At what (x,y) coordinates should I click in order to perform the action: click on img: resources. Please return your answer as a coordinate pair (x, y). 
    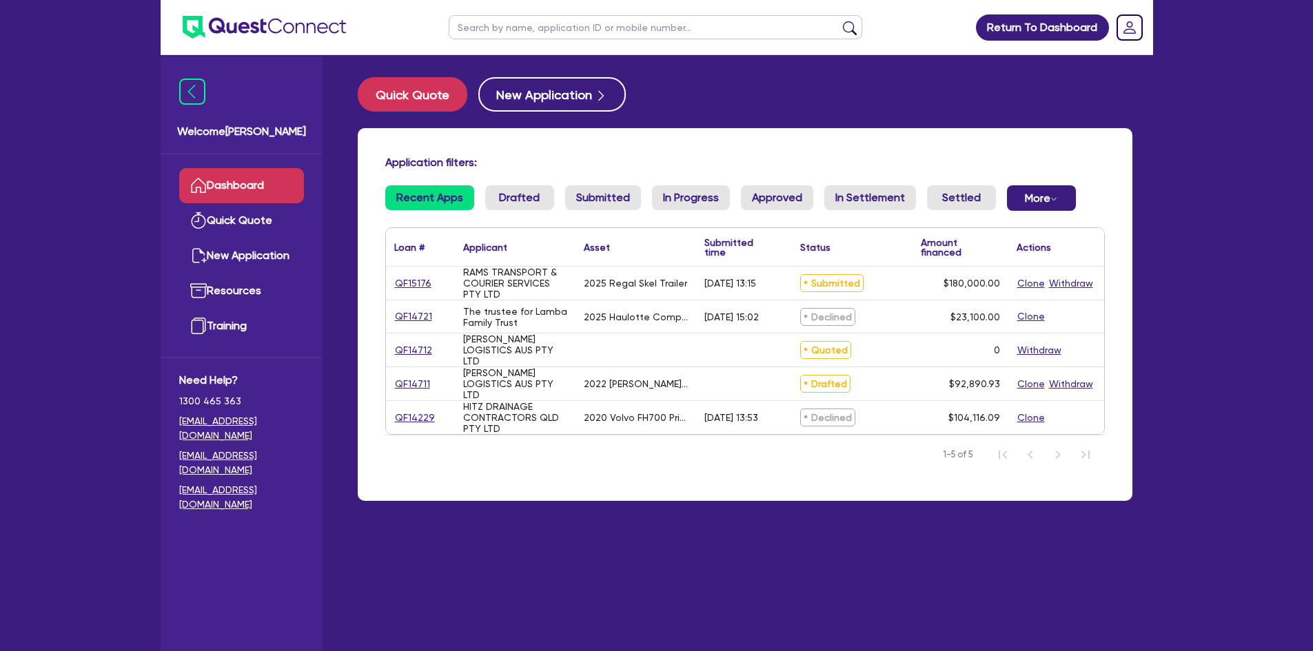
    Looking at the image, I should click on (198, 291).